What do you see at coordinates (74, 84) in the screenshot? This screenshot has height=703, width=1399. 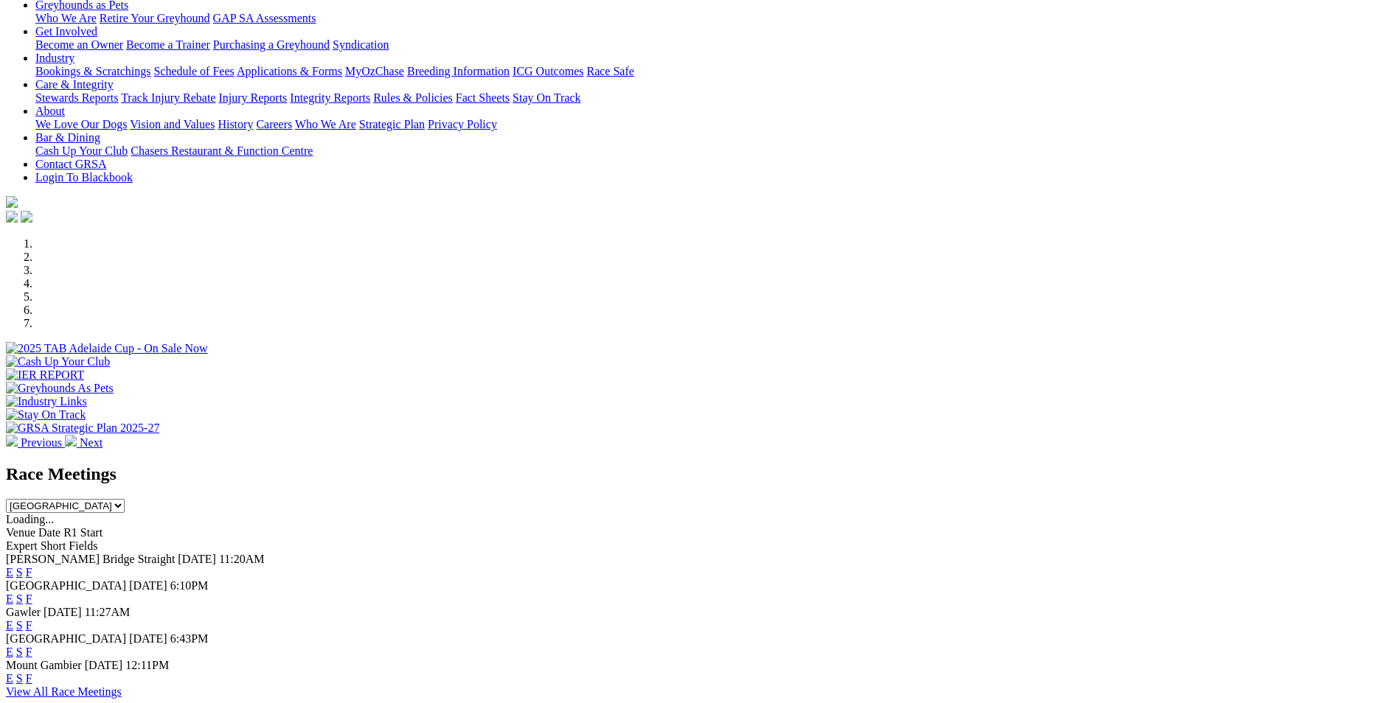 I see `a: Care & Integrity` at bounding box center [74, 84].